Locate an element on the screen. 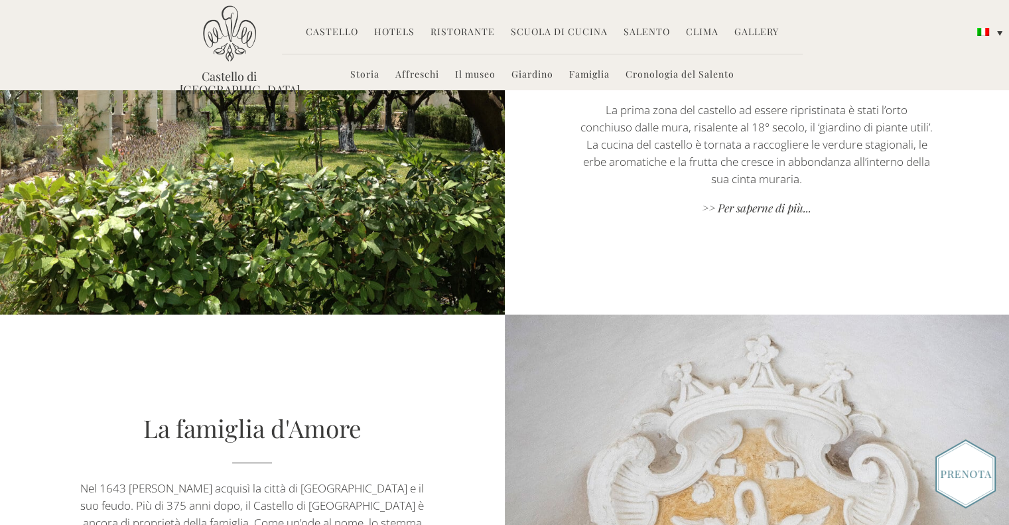 The height and width of the screenshot is (525, 1009). a: Clima is located at coordinates (702, 33).